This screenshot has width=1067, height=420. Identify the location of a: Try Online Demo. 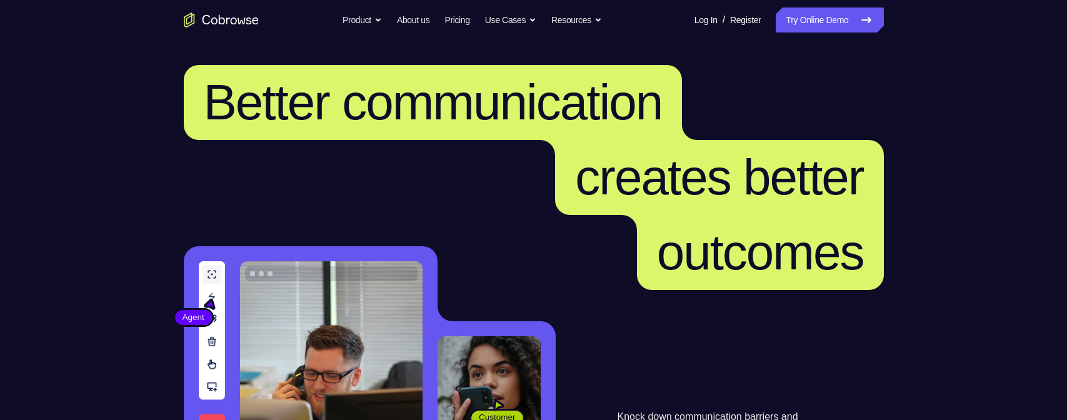
(829, 20).